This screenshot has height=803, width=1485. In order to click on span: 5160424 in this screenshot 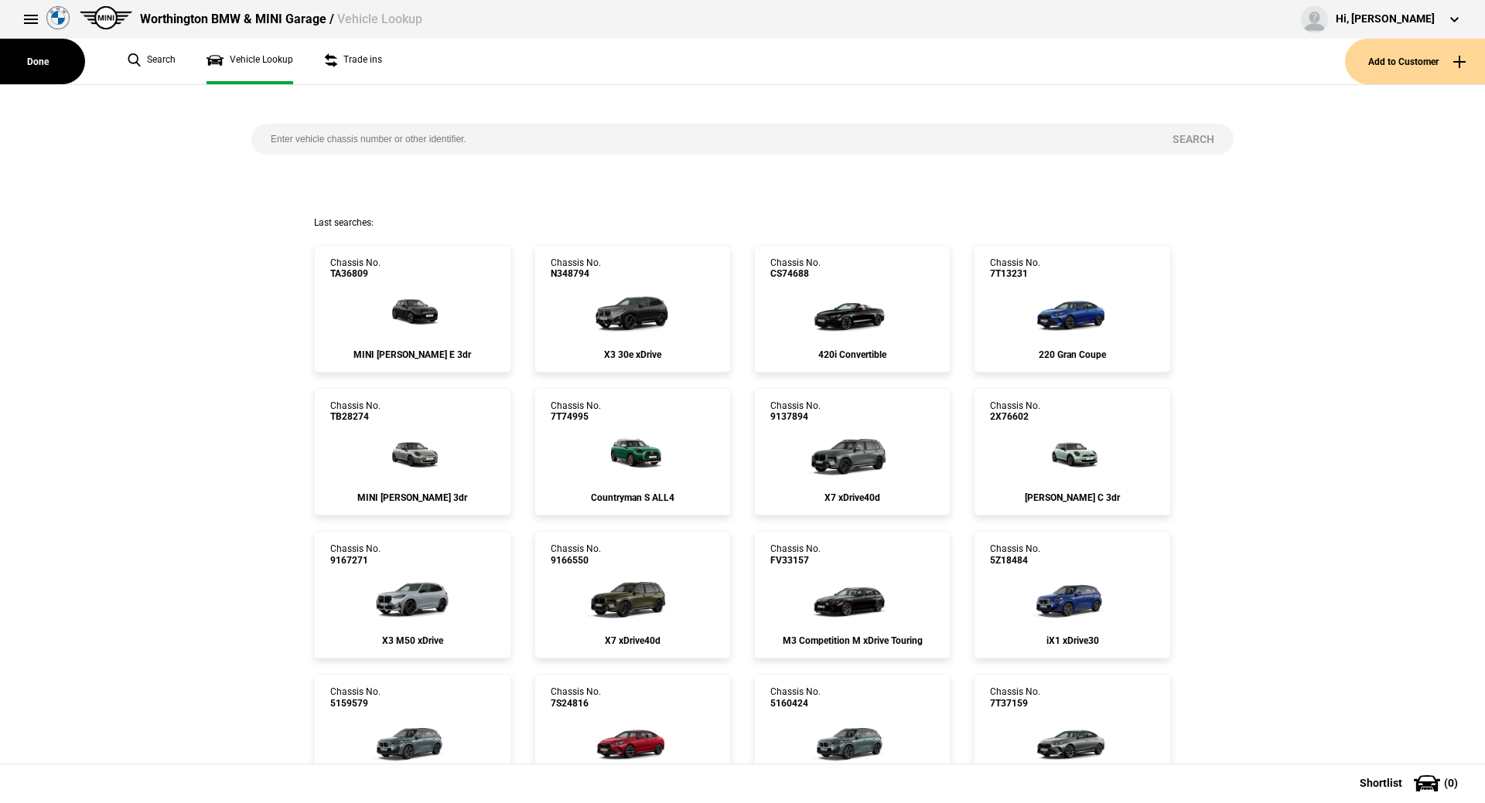, I will do `click(795, 704)`.